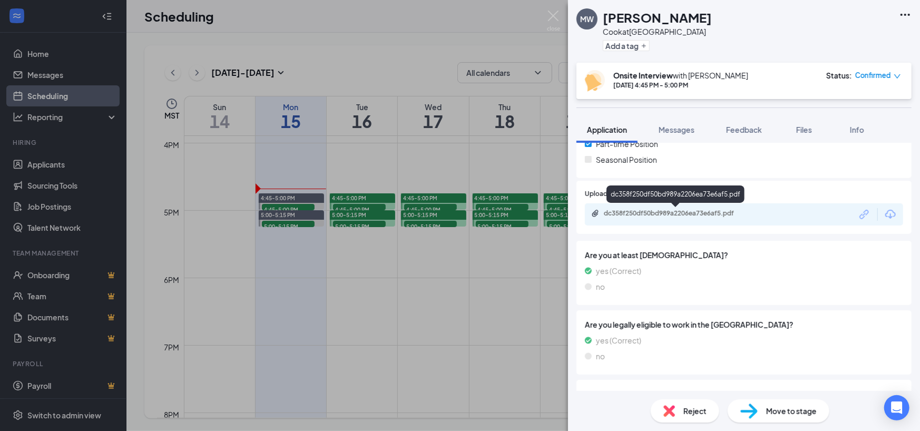  Describe the element at coordinates (587, 19) in the screenshot. I see `div: MW` at that location.